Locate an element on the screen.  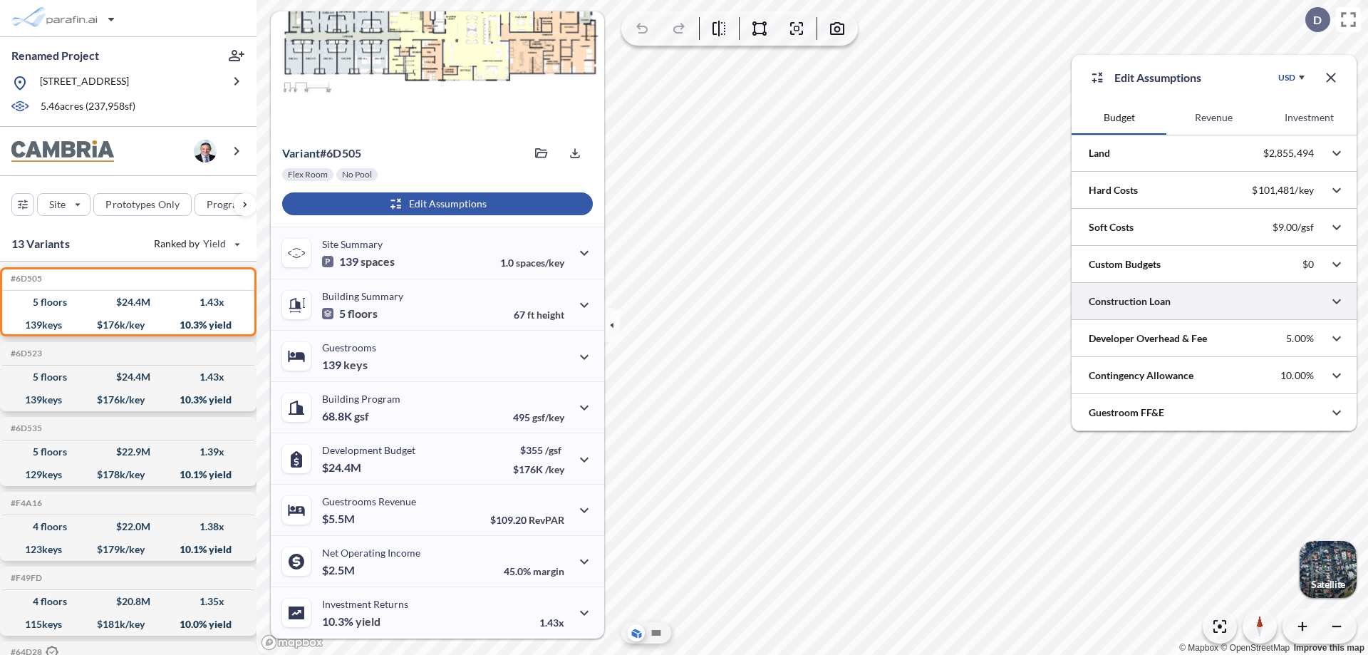
span: Yield is located at coordinates (214, 244).